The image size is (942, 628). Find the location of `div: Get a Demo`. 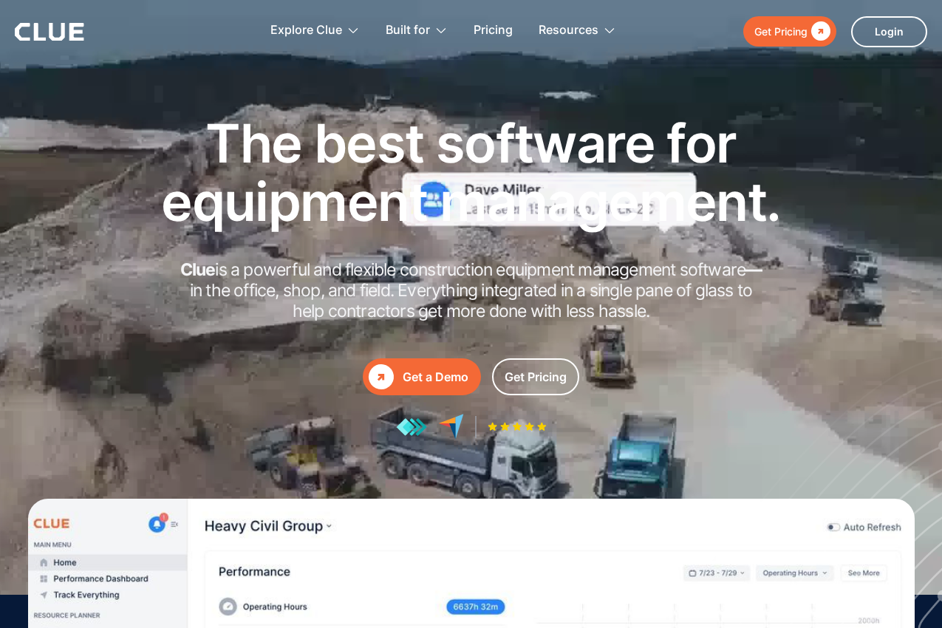

div: Get a Demo is located at coordinates (435, 377).